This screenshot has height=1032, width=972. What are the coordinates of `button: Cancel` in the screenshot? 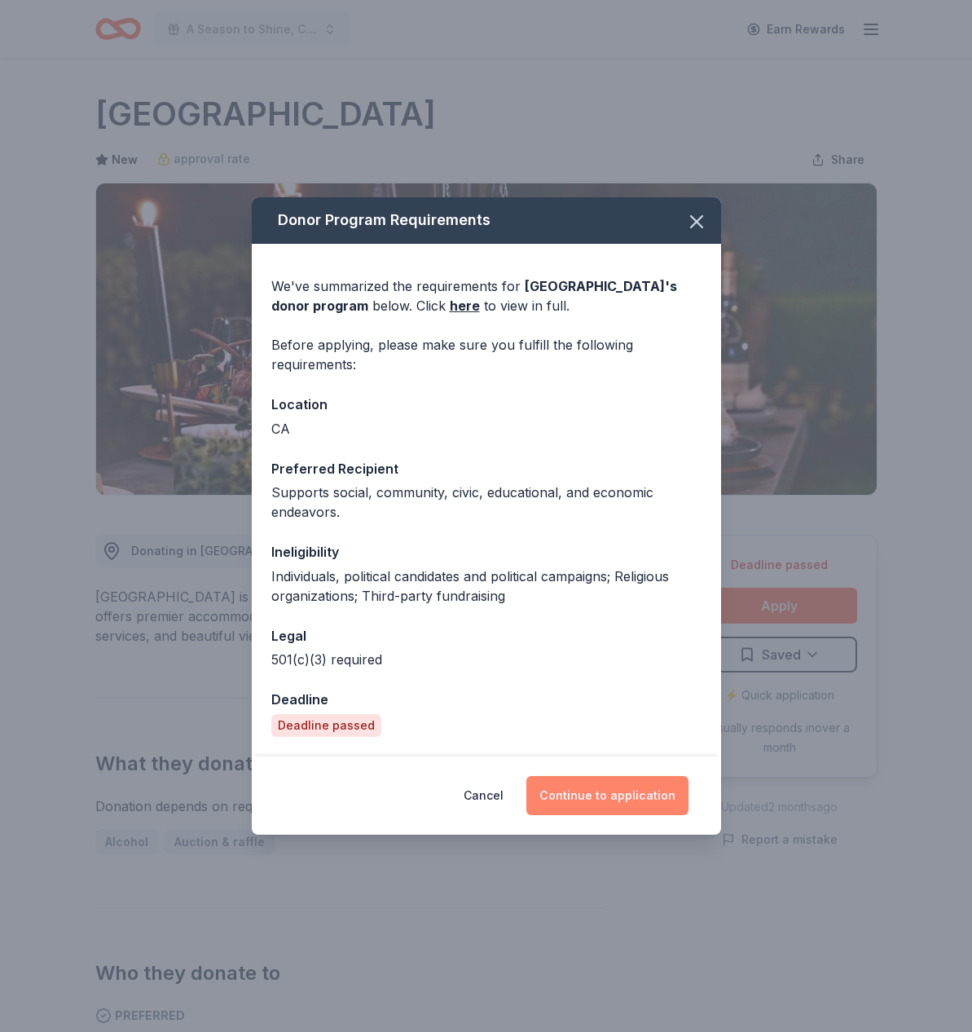 It's located at (483, 795).